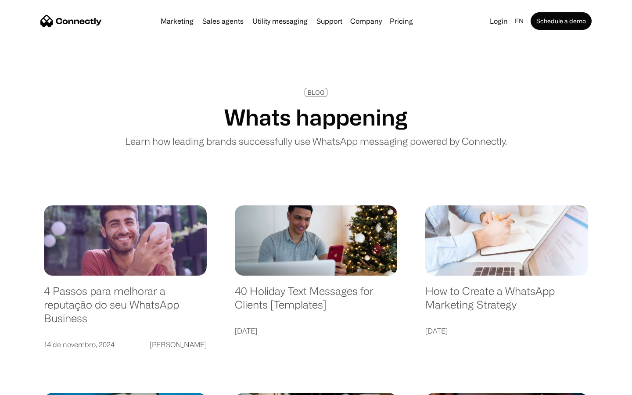  What do you see at coordinates (316, 141) in the screenshot?
I see `p: Learn how leading brands successfully use WhatsApp messaging powered by Connectly.` at bounding box center [316, 141].